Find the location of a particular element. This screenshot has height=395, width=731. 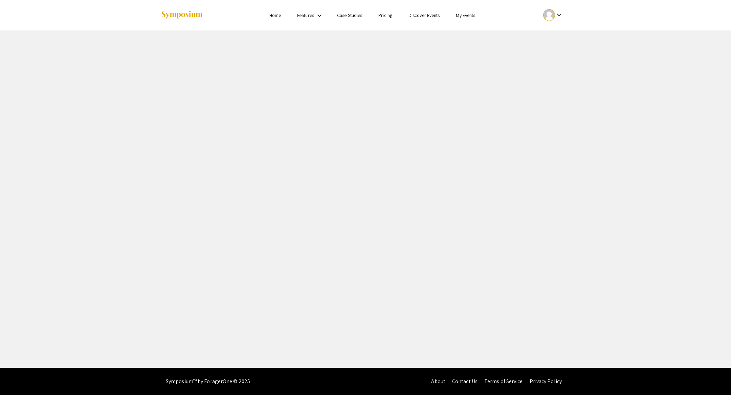

mat-icon: Expand Features list is located at coordinates (319, 16).